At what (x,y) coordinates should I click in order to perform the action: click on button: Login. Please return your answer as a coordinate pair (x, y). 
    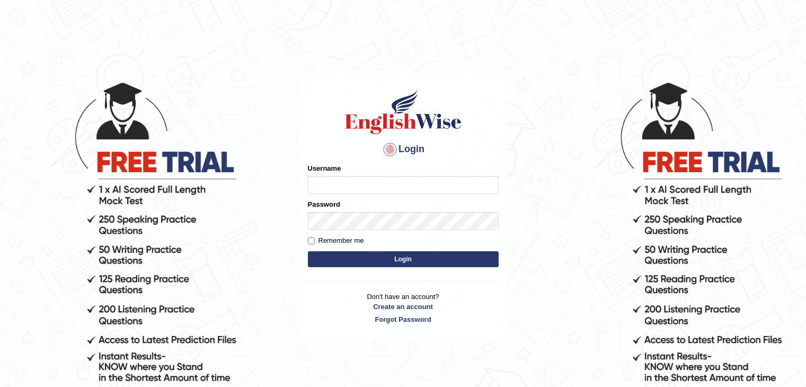
    Looking at the image, I should click on (403, 259).